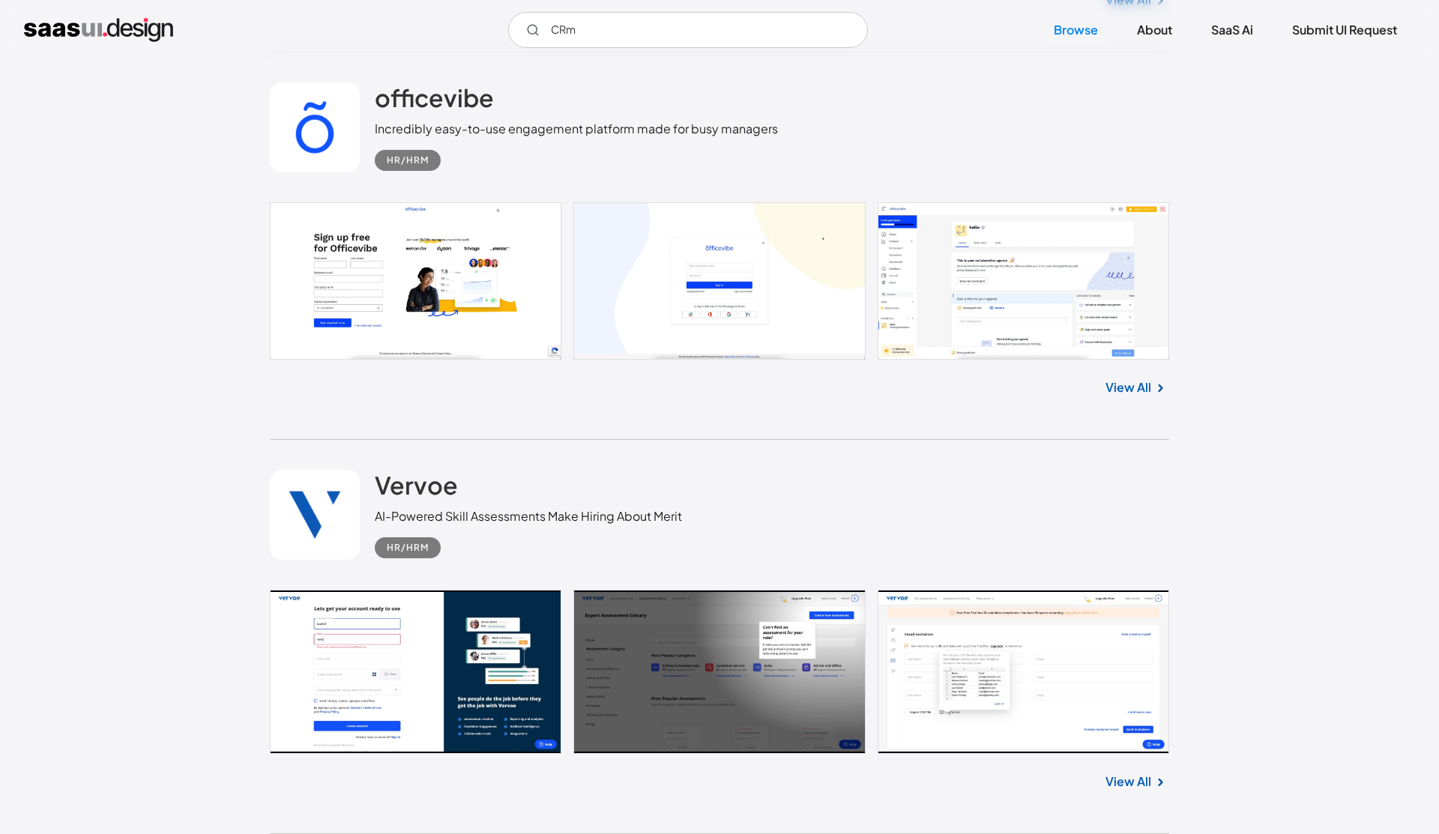  What do you see at coordinates (98, 30) in the screenshot?
I see `a: home` at bounding box center [98, 30].